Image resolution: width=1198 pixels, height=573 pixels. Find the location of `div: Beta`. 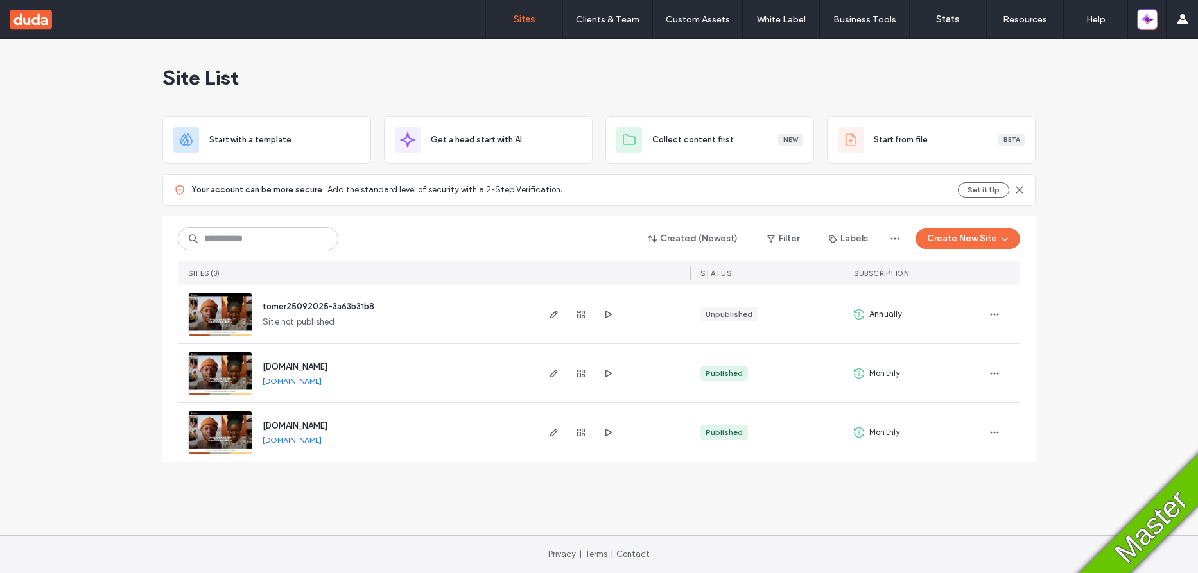

div: Beta is located at coordinates (1011, 140).